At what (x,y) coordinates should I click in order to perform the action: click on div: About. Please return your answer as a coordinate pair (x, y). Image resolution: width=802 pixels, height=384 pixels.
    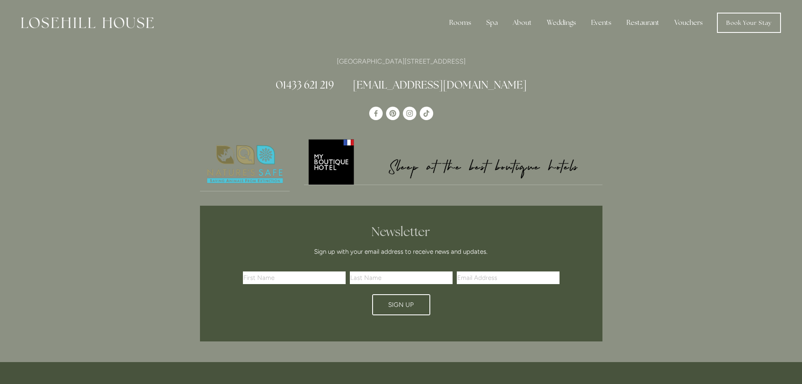
    Looking at the image, I should click on (522, 23).